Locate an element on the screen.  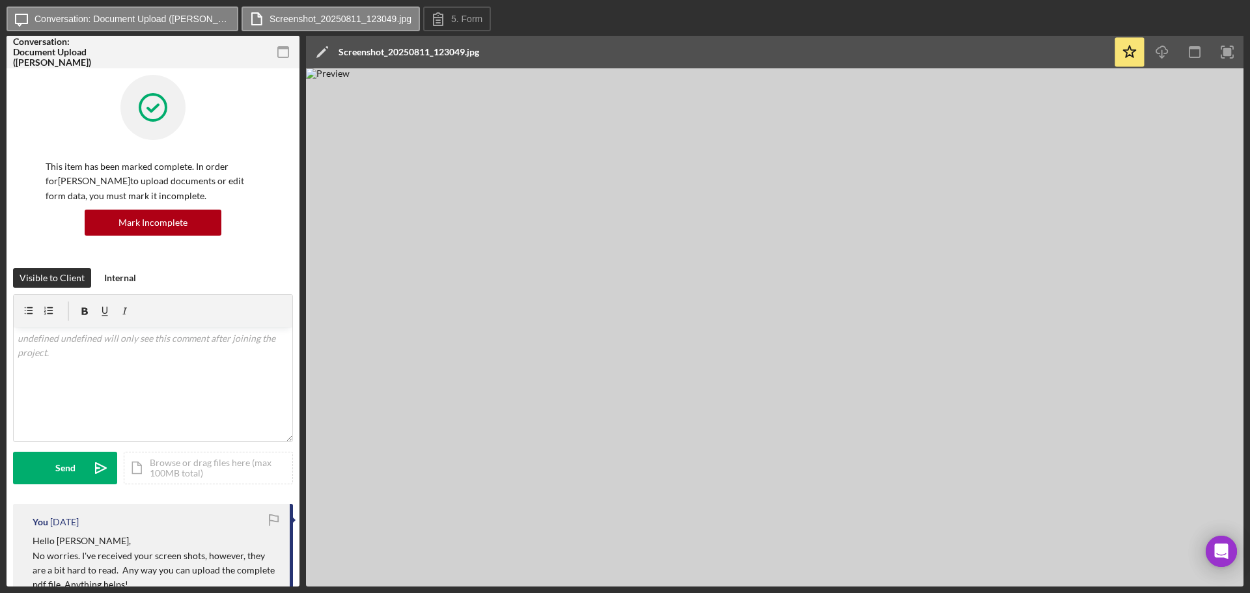
button: Mark Incomplete is located at coordinates (153, 223).